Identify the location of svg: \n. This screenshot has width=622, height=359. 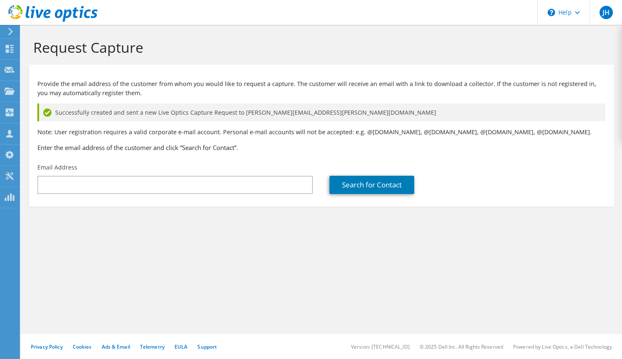
(551, 12).